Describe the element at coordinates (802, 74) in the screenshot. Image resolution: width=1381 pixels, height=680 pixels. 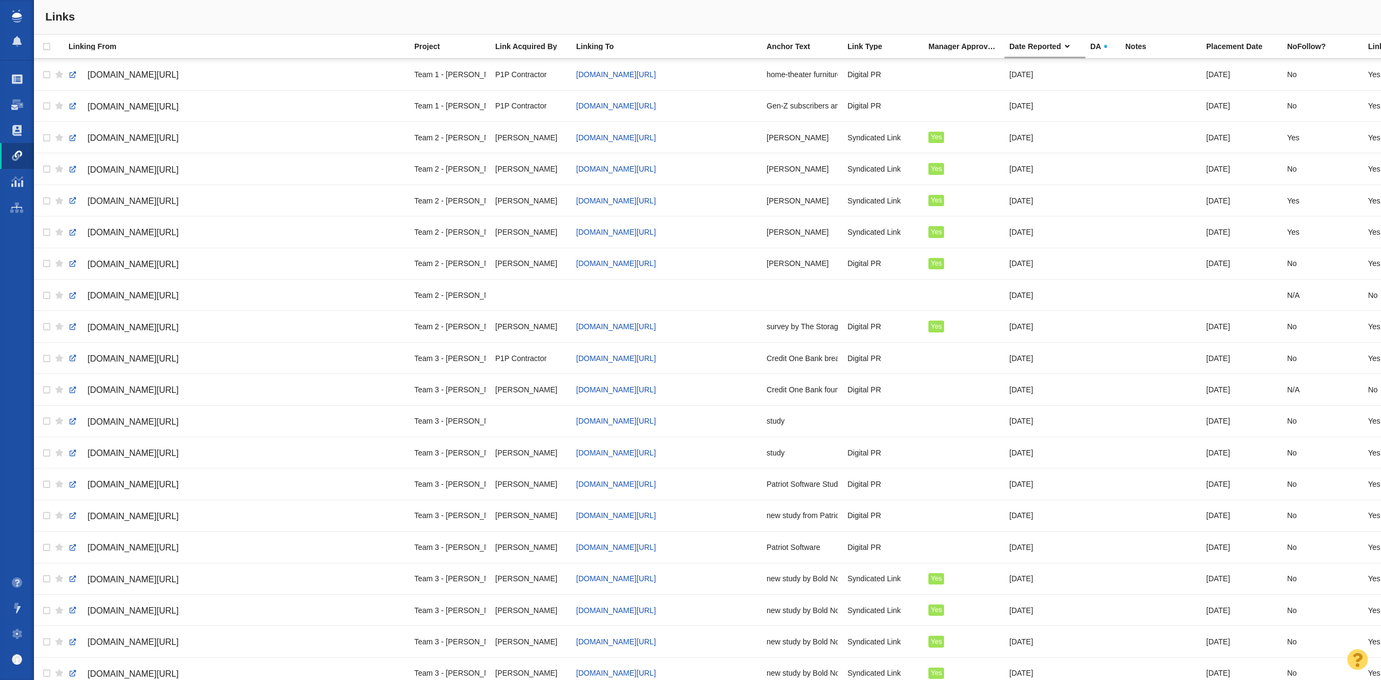
I see `div: home-theater furniture company Octane Seating` at that location.